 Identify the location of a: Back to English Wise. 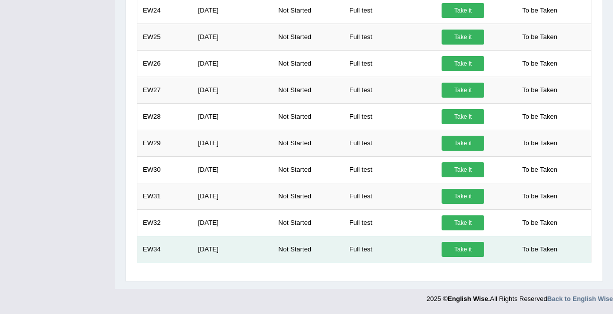
(580, 299).